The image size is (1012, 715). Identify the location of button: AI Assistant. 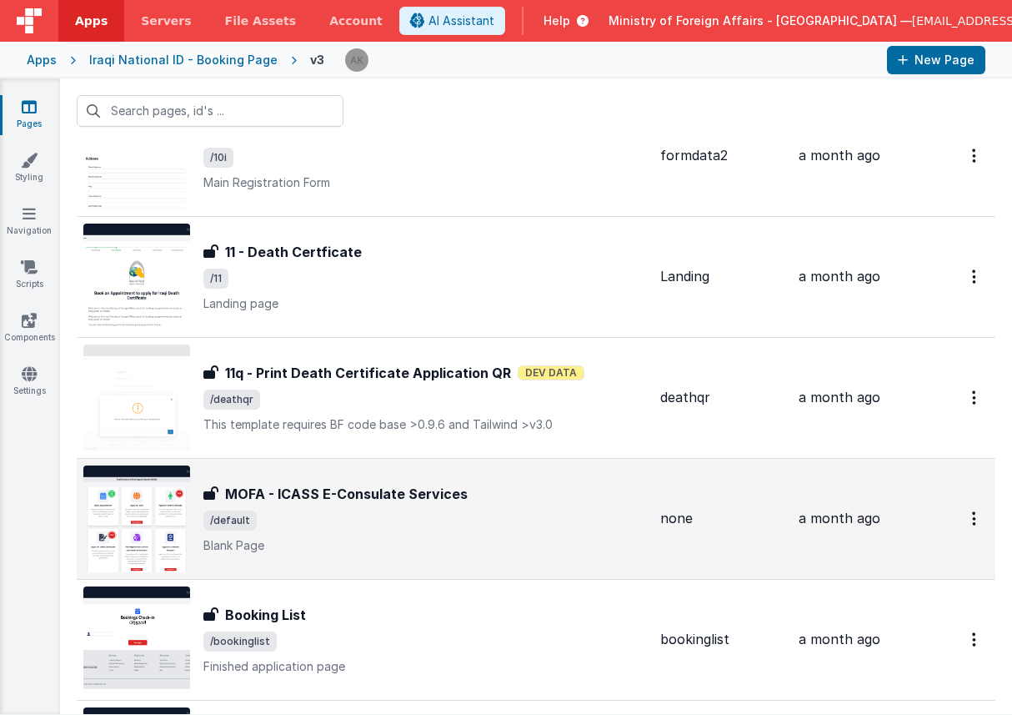
(452, 21).